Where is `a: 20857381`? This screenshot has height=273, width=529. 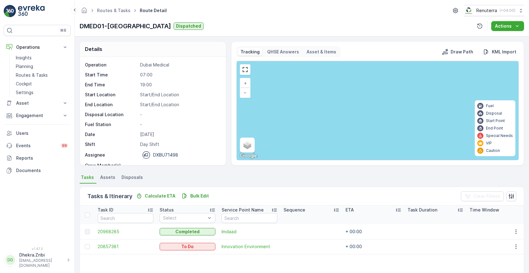
a: 20857381 is located at coordinates (126, 246).